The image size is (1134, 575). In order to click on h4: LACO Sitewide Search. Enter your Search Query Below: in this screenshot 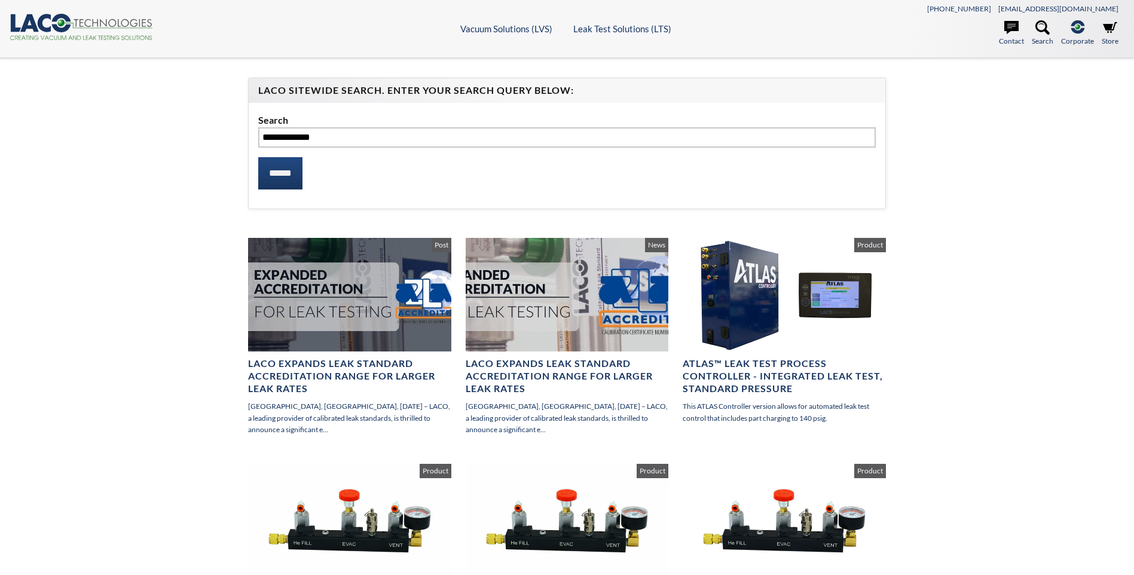, I will do `click(567, 90)`.